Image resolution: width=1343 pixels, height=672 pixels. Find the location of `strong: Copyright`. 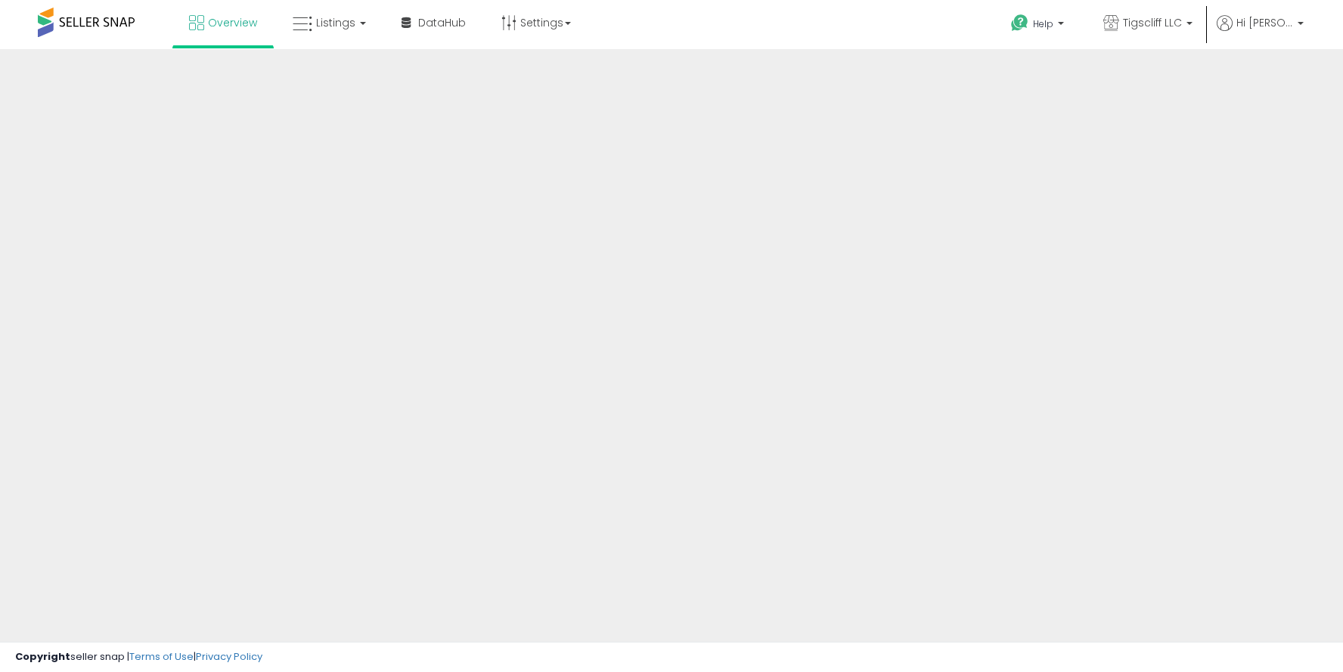

strong: Copyright is located at coordinates (42, 656).